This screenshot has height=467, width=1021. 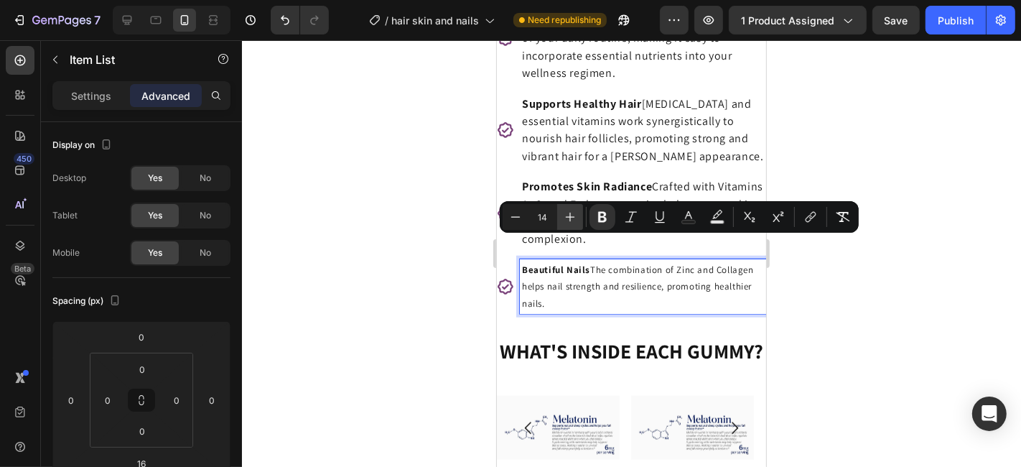 What do you see at coordinates (564, 20) in the screenshot?
I see `span: Need republishing` at bounding box center [564, 20].